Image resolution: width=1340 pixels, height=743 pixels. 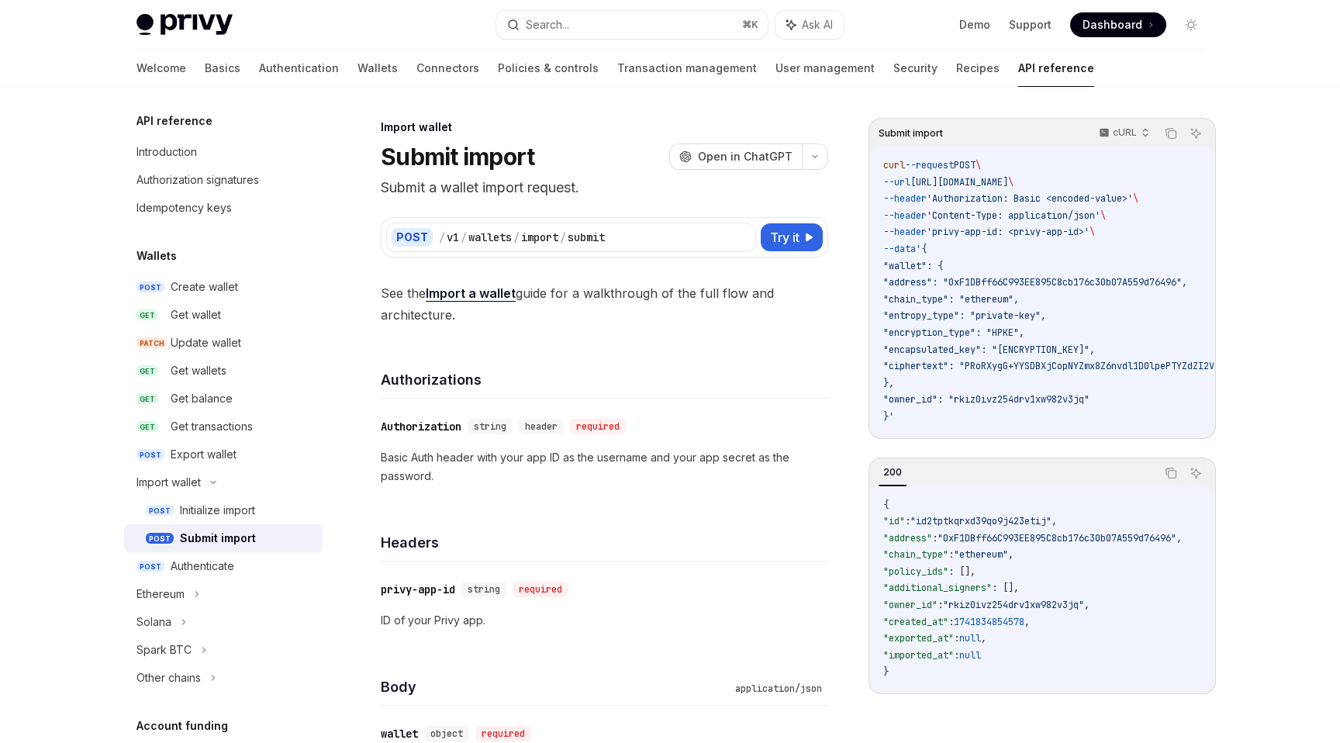 I want to click on span: "imported_at", so click(x=918, y=655).